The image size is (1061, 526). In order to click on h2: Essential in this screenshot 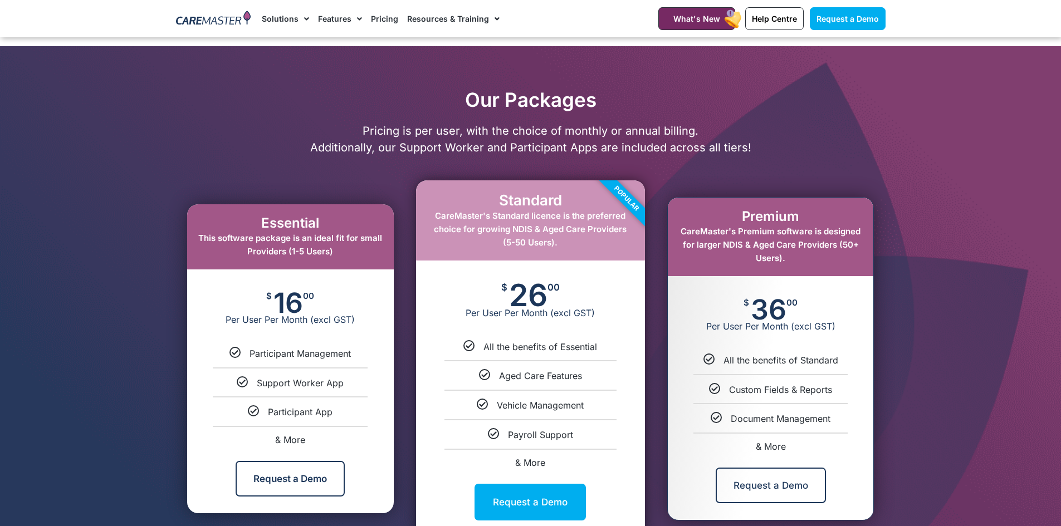, I will do `click(290, 223)`.